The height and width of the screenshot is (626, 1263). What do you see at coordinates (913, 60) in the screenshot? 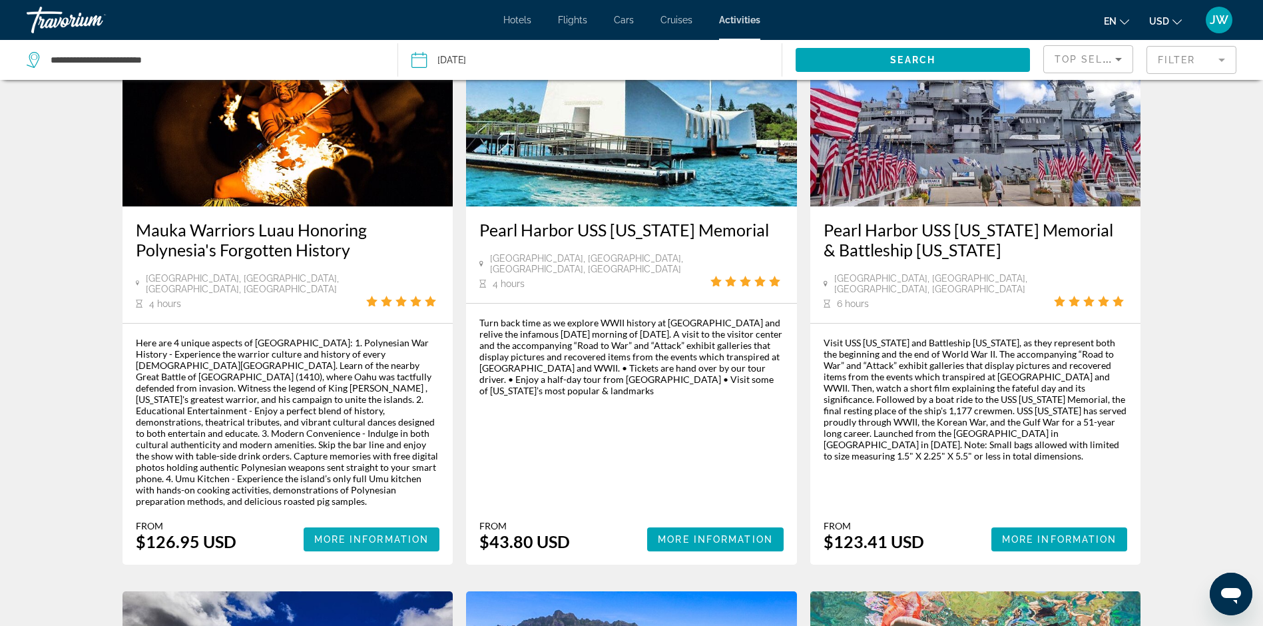
I see `button: Search` at bounding box center [913, 60].